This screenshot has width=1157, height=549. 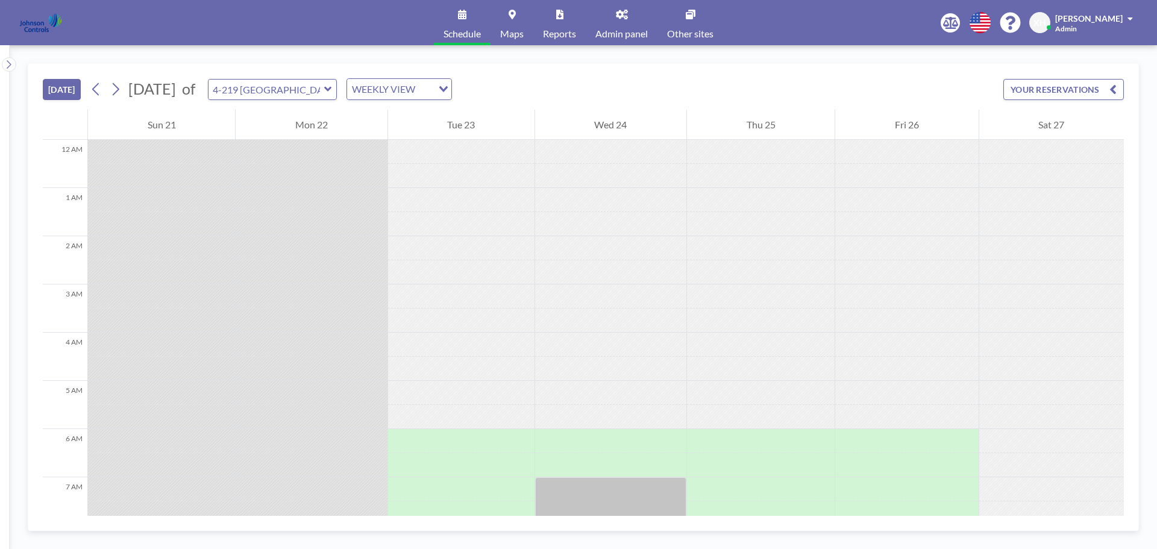 I want to click on span: Other sites, so click(x=690, y=34).